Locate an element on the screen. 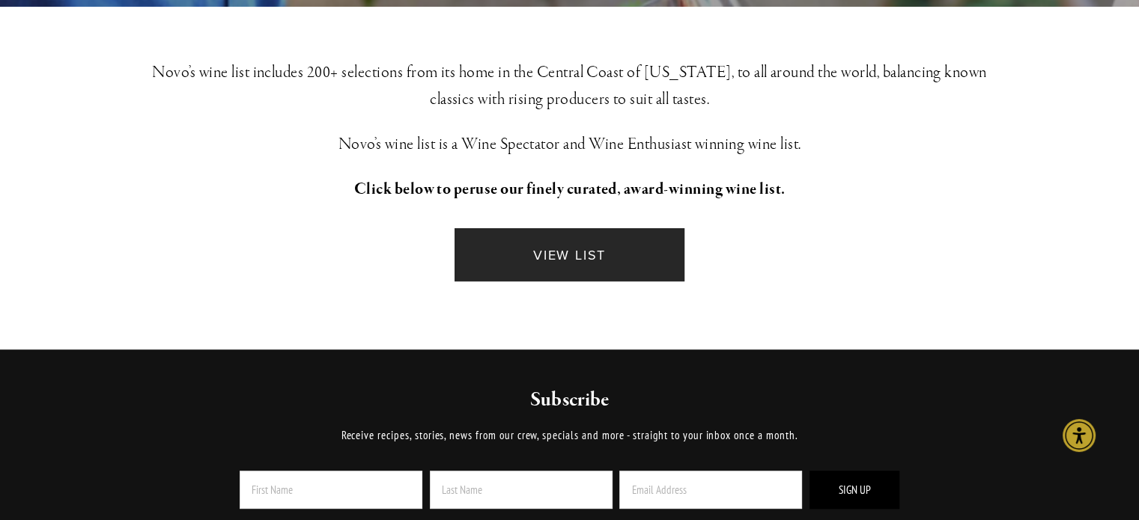 The width and height of the screenshot is (1139, 520). div: Accessibility Menu is located at coordinates (1079, 436).